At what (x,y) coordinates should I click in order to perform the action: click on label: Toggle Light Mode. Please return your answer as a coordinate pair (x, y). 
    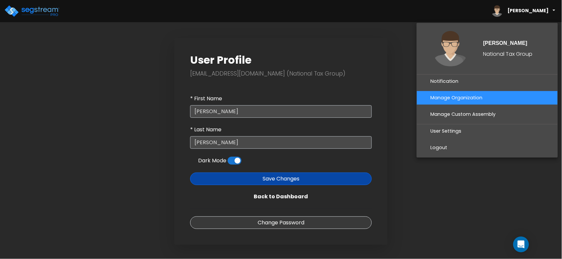
    Looking at the image, I should click on (235, 160).